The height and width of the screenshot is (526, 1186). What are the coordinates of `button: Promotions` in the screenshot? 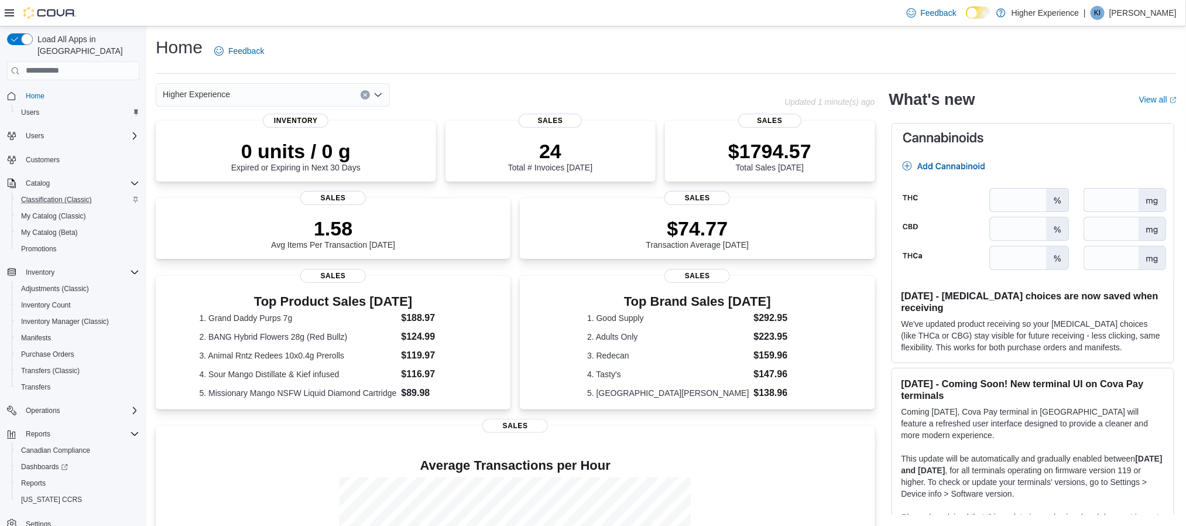 It's located at (78, 249).